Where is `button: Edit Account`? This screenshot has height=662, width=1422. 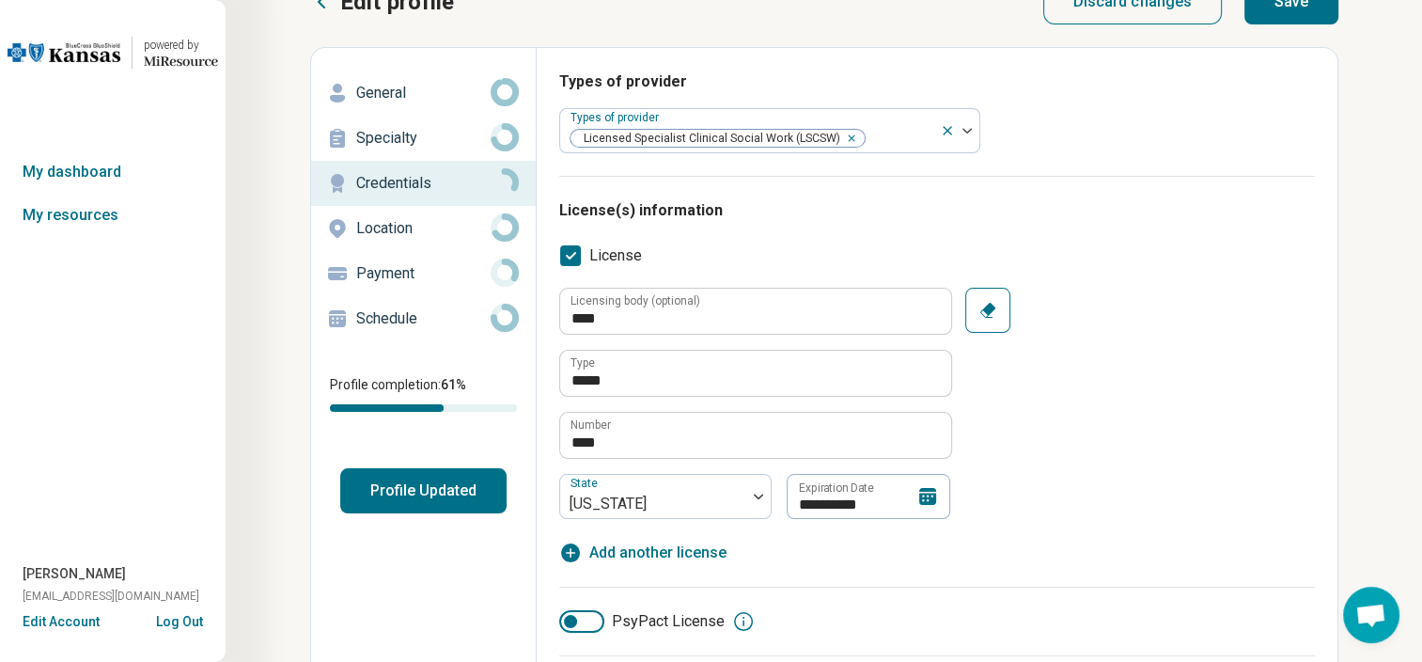 button: Edit Account is located at coordinates (61, 621).